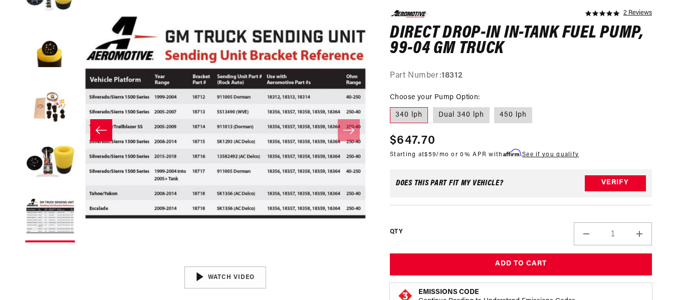 Image resolution: width=677 pixels, height=300 pixels. Describe the element at coordinates (461, 115) in the screenshot. I see `label: Dual 340 lph` at that location.